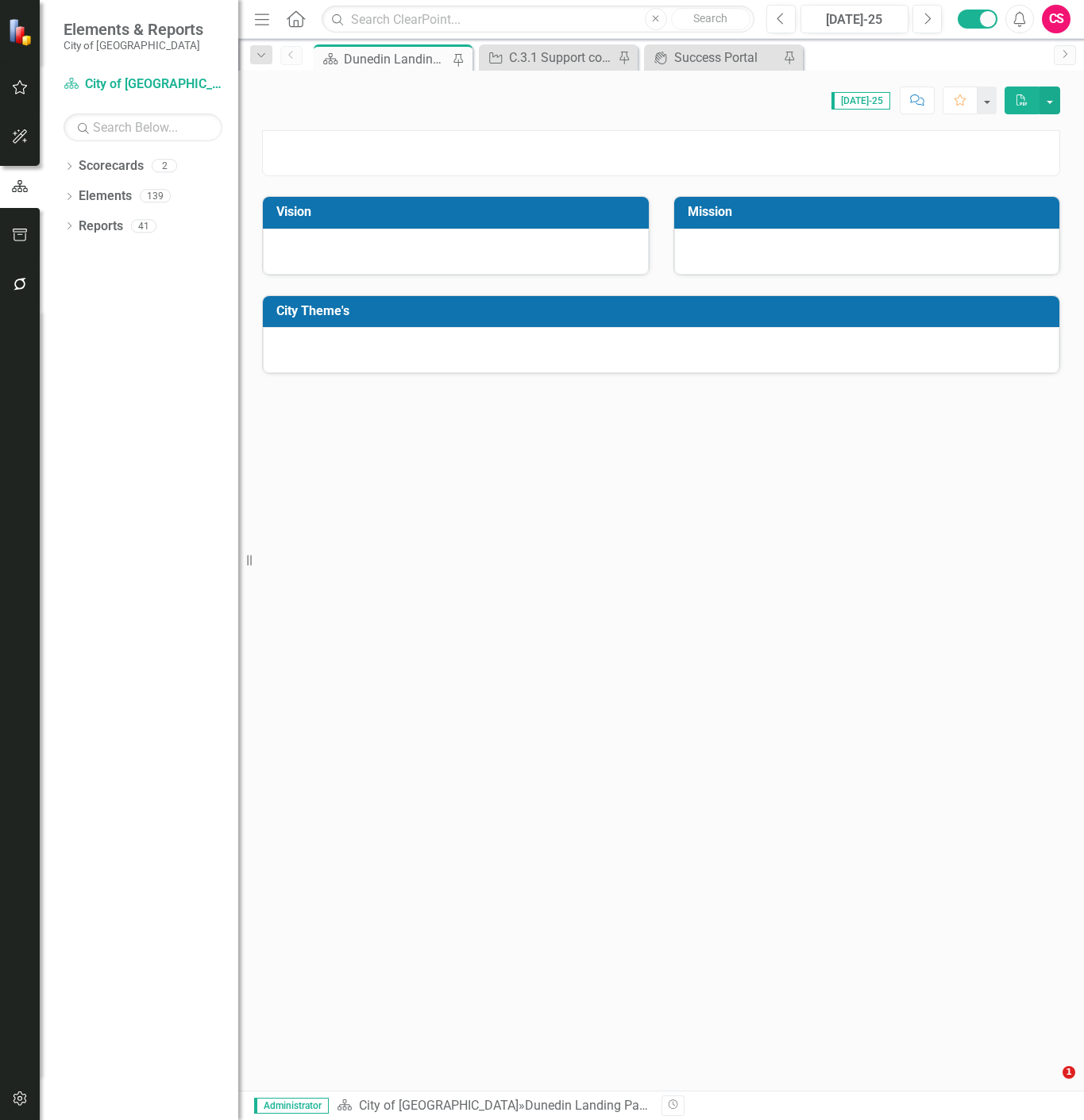 Image resolution: width=1084 pixels, height=1120 pixels. What do you see at coordinates (713, 57) in the screenshot?
I see `a: Success Portal` at bounding box center [713, 57].